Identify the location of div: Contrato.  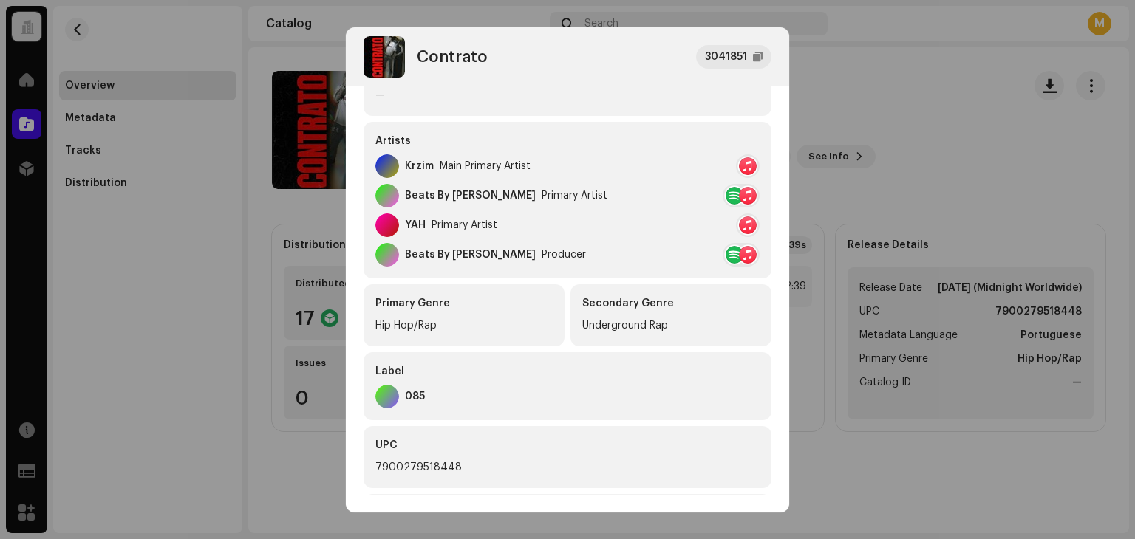
(452, 57).